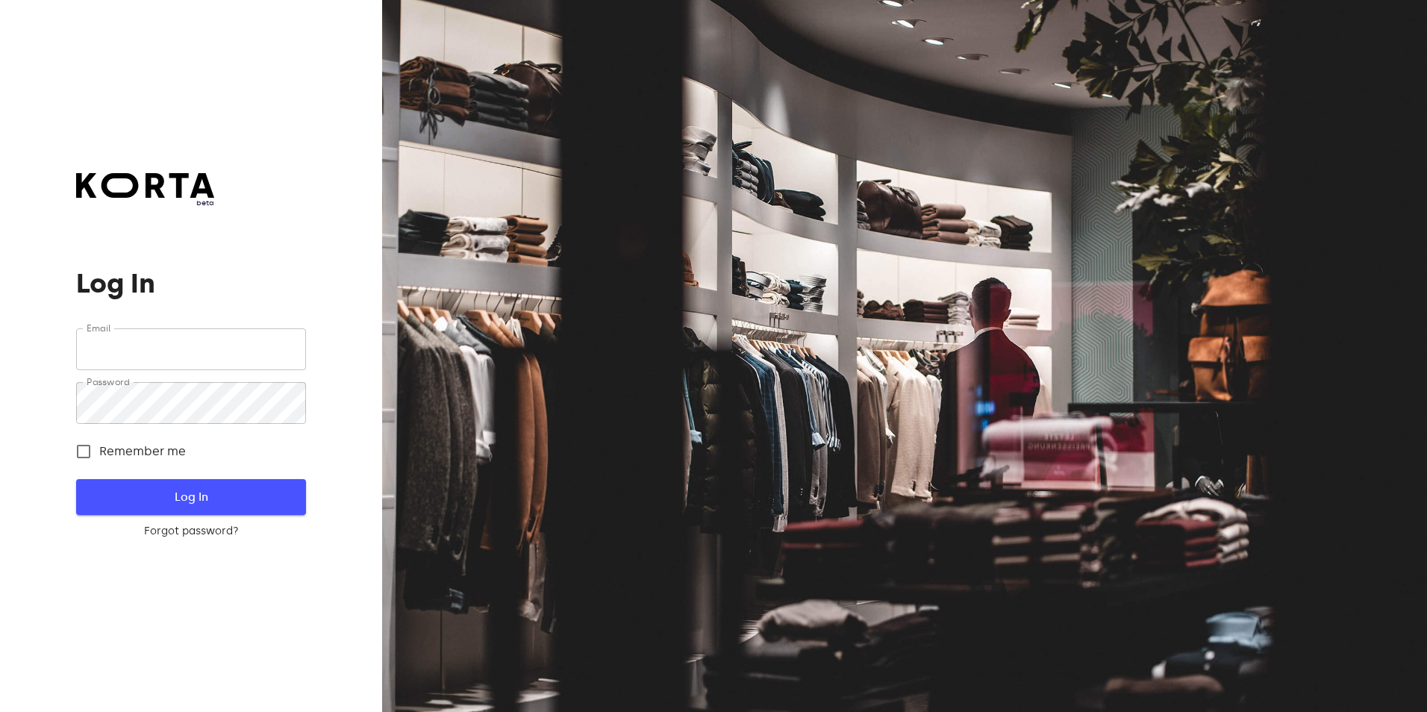 This screenshot has width=1427, height=712. Describe the element at coordinates (145, 203) in the screenshot. I see `span: beta` at that location.